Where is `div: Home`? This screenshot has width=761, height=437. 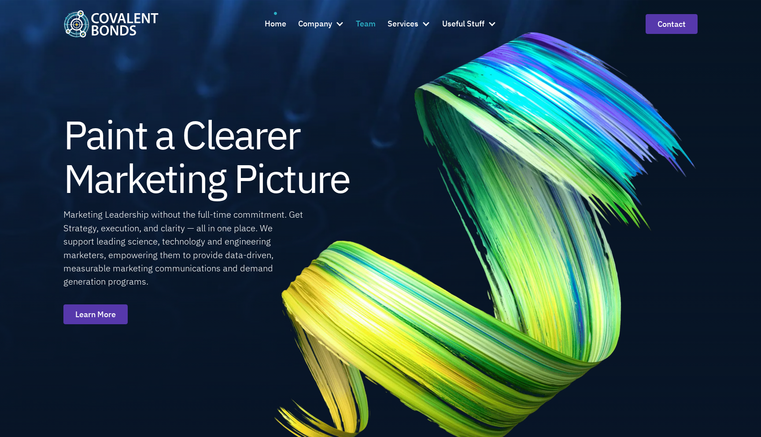 div: Home is located at coordinates (275, 24).